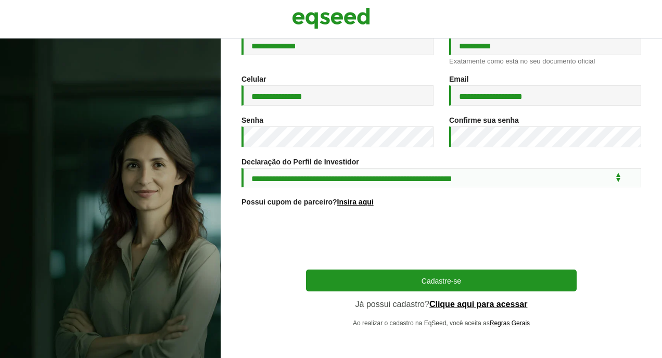 This screenshot has width=662, height=358. Describe the element at coordinates (484, 120) in the screenshot. I see `label: Confirme sua senha` at that location.